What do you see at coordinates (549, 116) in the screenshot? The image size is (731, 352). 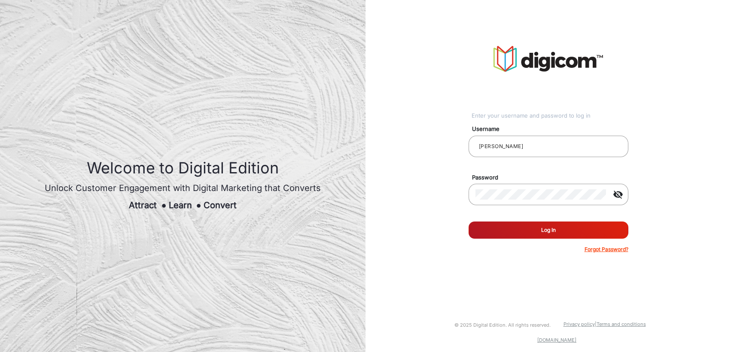 I see `div: Enter your username and password to log in` at bounding box center [549, 116].